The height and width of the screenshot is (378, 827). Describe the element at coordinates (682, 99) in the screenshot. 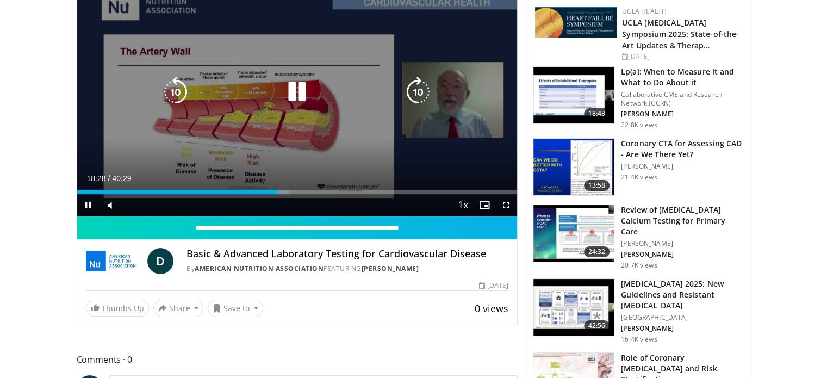

I see `p: Collaborative CME and Research Network (CCRN)` at that location.